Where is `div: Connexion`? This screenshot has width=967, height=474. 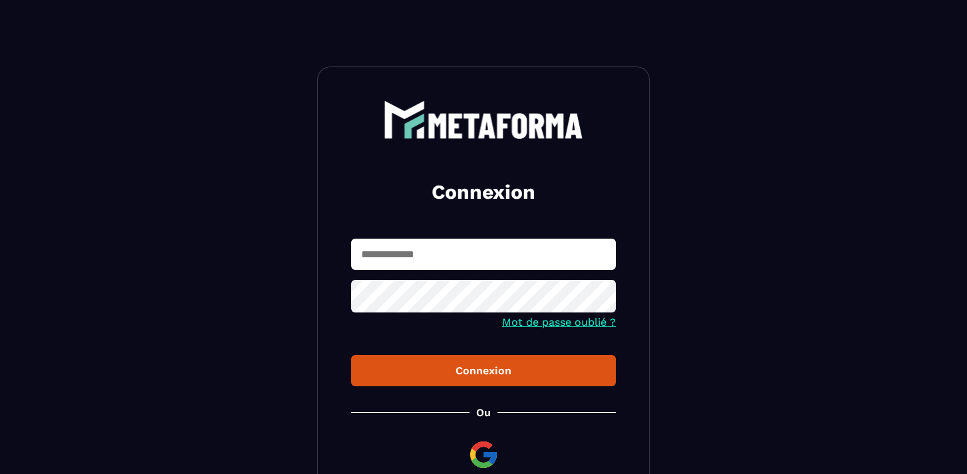
div: Connexion is located at coordinates (483, 370).